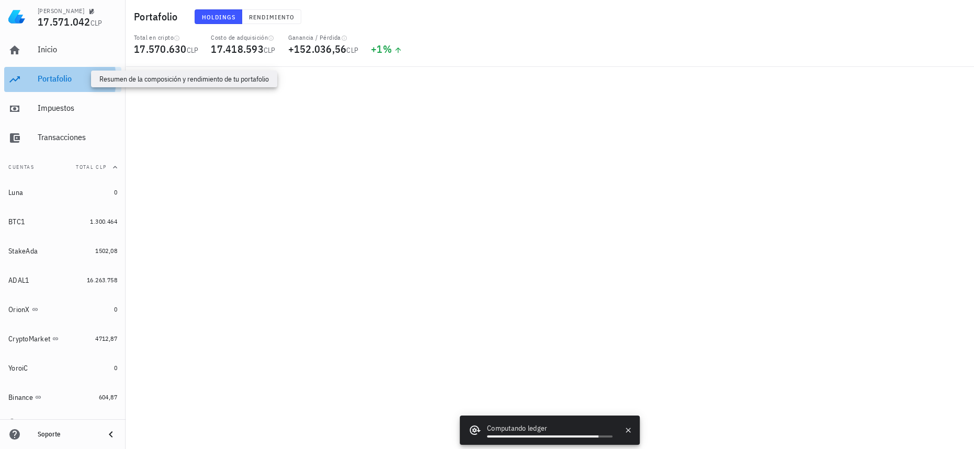 The height and width of the screenshot is (449, 974). Describe the element at coordinates (63, 310) in the screenshot. I see `a: OrionX 0` at that location.